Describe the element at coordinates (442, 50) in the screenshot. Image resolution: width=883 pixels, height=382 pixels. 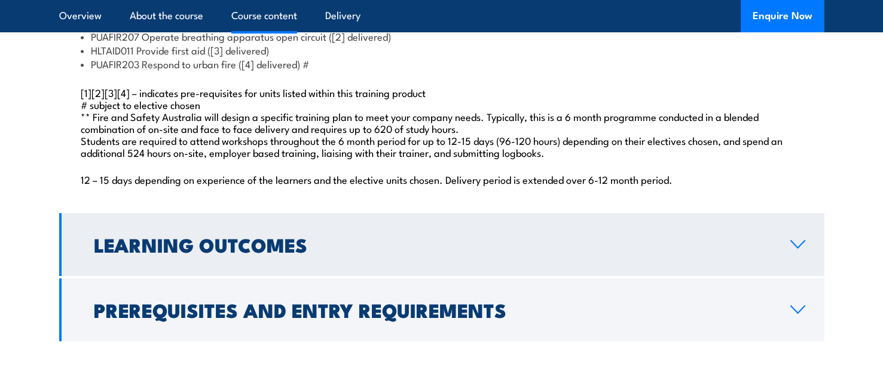
I see `li: HLTAID011 Provide first aid ([3] delivered)` at that location.